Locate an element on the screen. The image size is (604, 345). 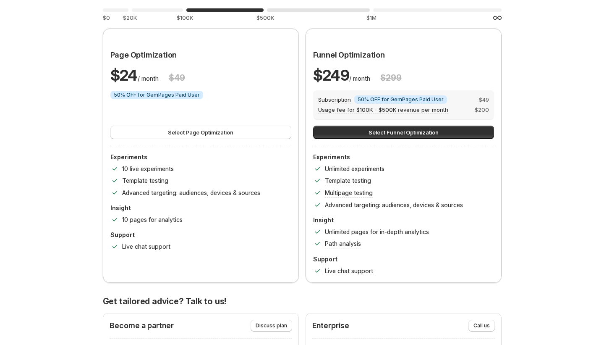
button: Select Funnel Optimization is located at coordinates (404, 132).